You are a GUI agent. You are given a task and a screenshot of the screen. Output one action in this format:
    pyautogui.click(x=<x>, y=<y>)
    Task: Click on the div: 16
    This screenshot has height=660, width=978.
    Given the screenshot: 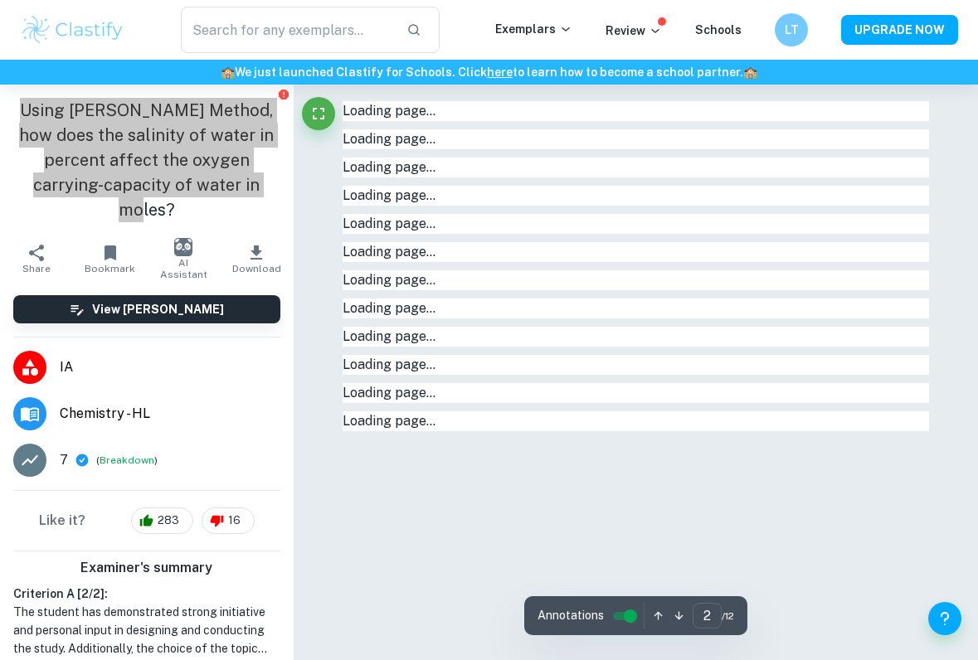 What is the action you would take?
    pyautogui.click(x=228, y=521)
    